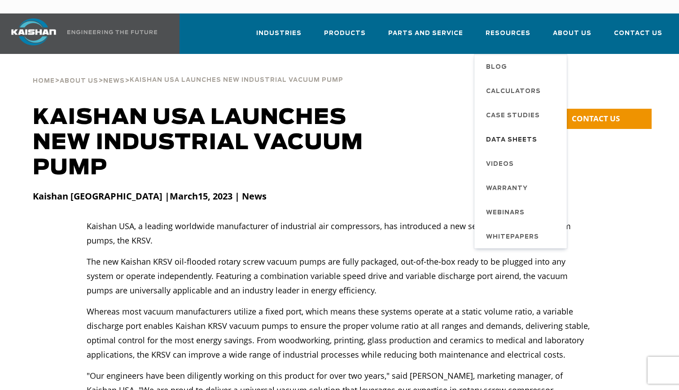  Describe the element at coordinates (522, 139) in the screenshot. I see `a: Data Sheets` at that location.